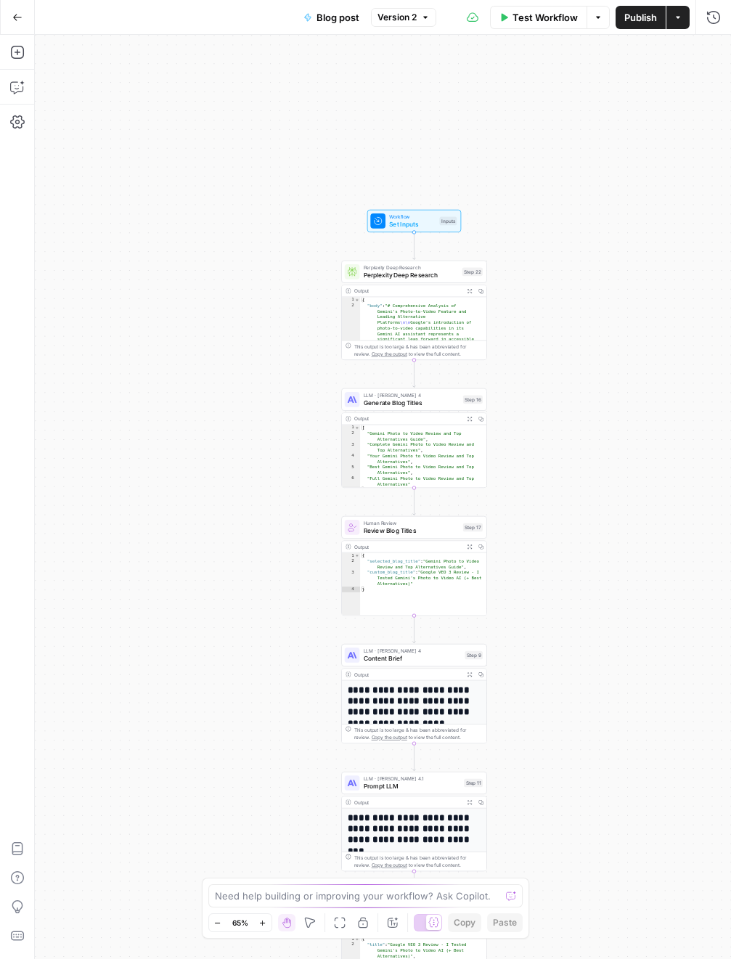  Describe the element at coordinates (641, 17) in the screenshot. I see `button: Publish` at that location.